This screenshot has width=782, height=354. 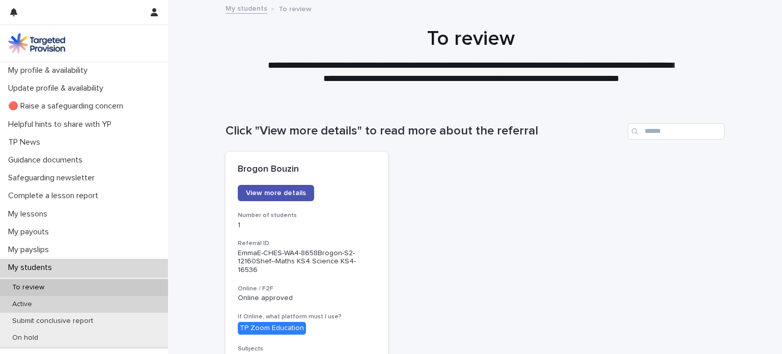 What do you see at coordinates (50, 70) in the screenshot?
I see `p: My profile & availability` at bounding box center [50, 70].